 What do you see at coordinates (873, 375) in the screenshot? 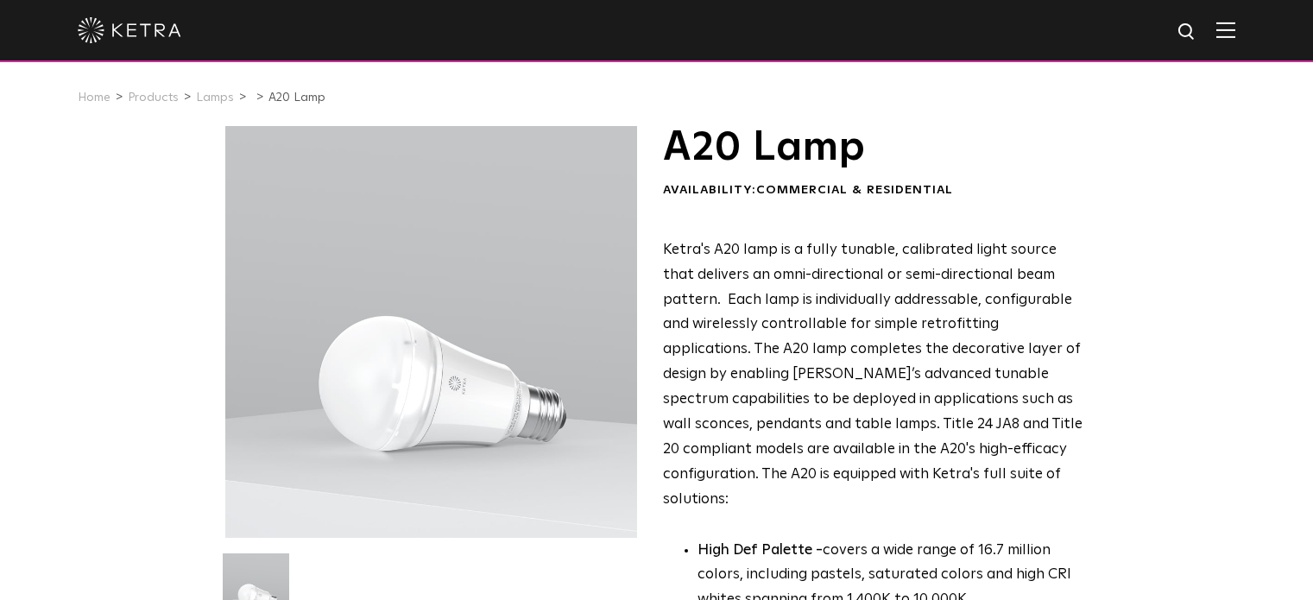
I see `span: Ketra's A20 lamp is a fully tunable, calibrated light source that delivers an omni-directional or...` at bounding box center [873, 375].